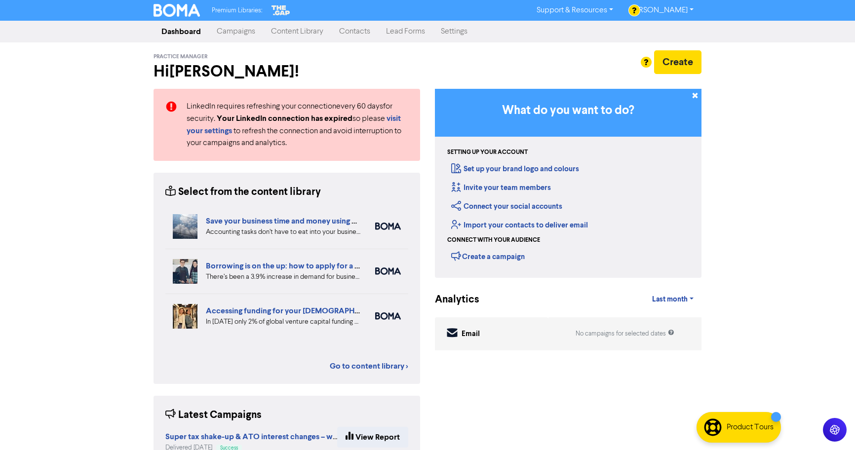 This screenshot has width=855, height=450. Describe the element at coordinates (488, 153) in the screenshot. I see `div: Setting up your account` at that location.